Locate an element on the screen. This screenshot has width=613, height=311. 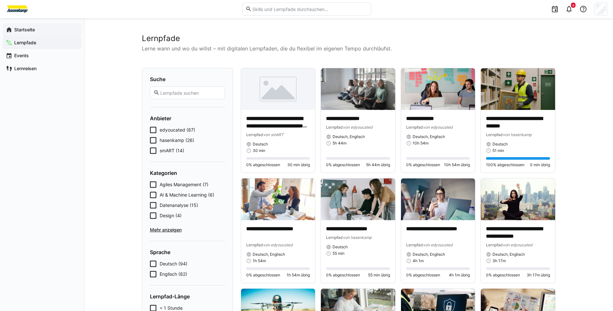
span: 4h 1m übrig is located at coordinates (459, 275).